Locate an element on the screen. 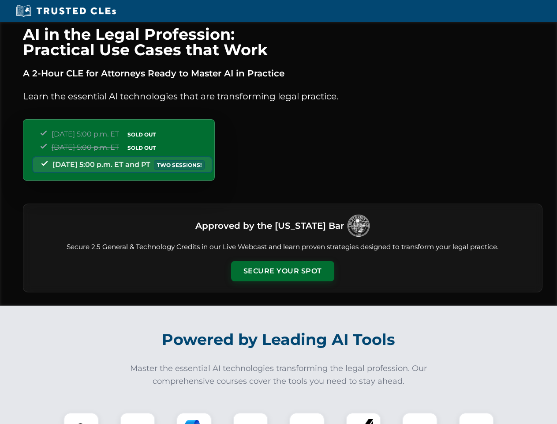 The image size is (557, 424). p: Master the essential AI technologies transforming the legal profession. Our comprehensive courses... is located at coordinates (279, 375).